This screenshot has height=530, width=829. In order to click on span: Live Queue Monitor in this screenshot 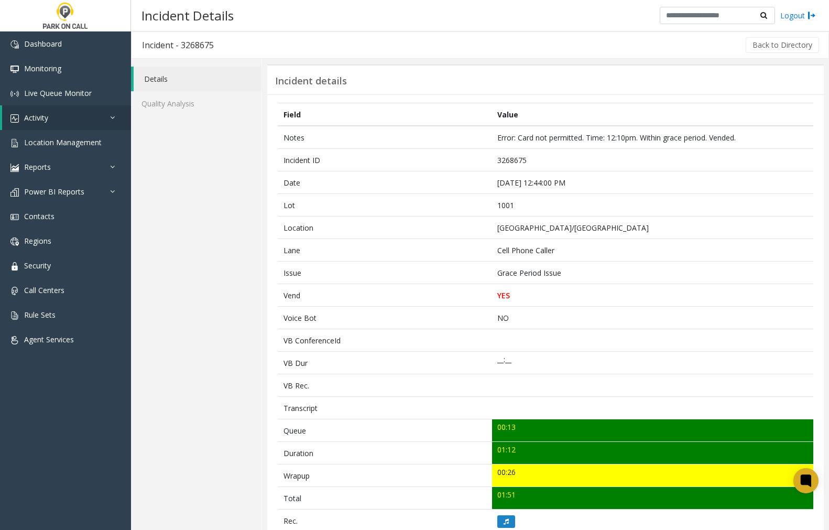, I will do `click(58, 93)`.